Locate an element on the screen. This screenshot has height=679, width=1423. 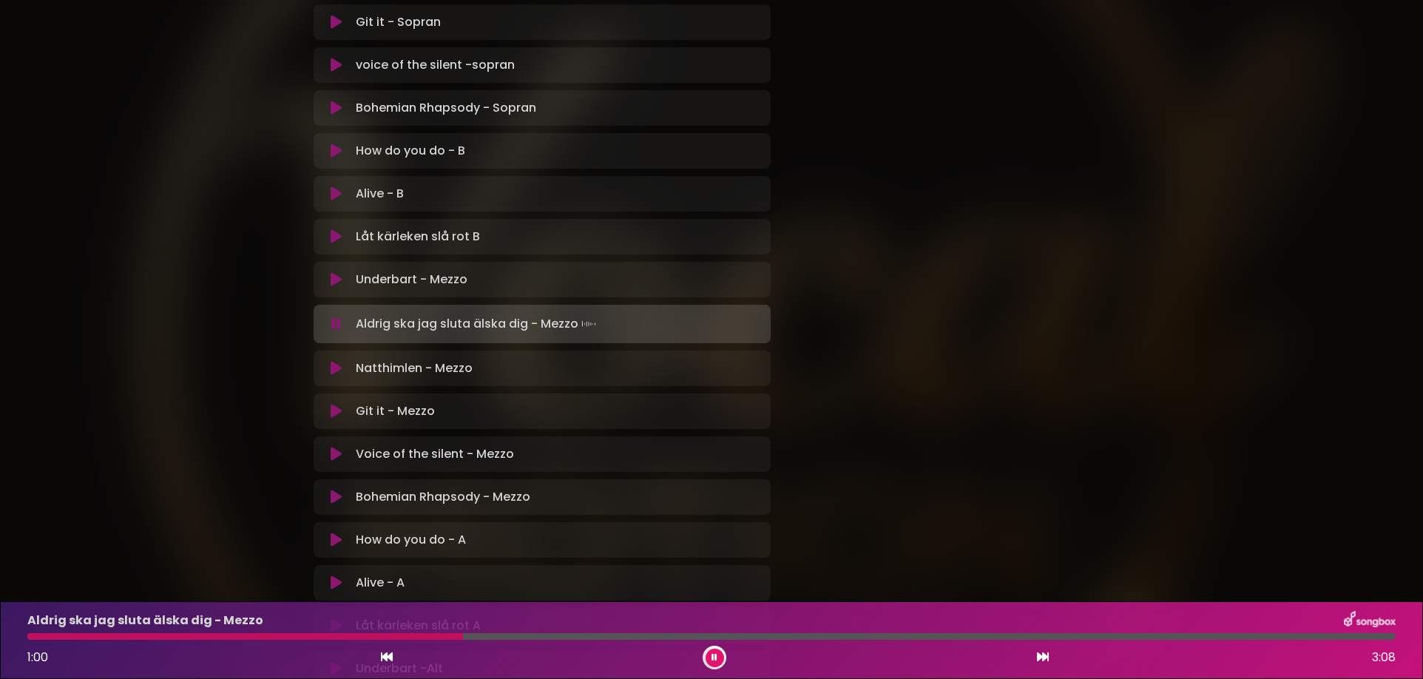
p: Alive - B is located at coordinates (380, 194).